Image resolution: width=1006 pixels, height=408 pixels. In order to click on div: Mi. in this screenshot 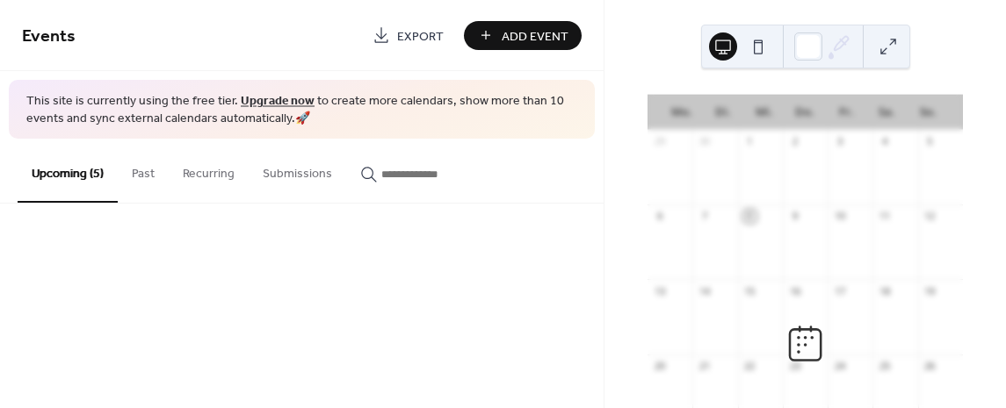, I will do `click(763, 112)`.